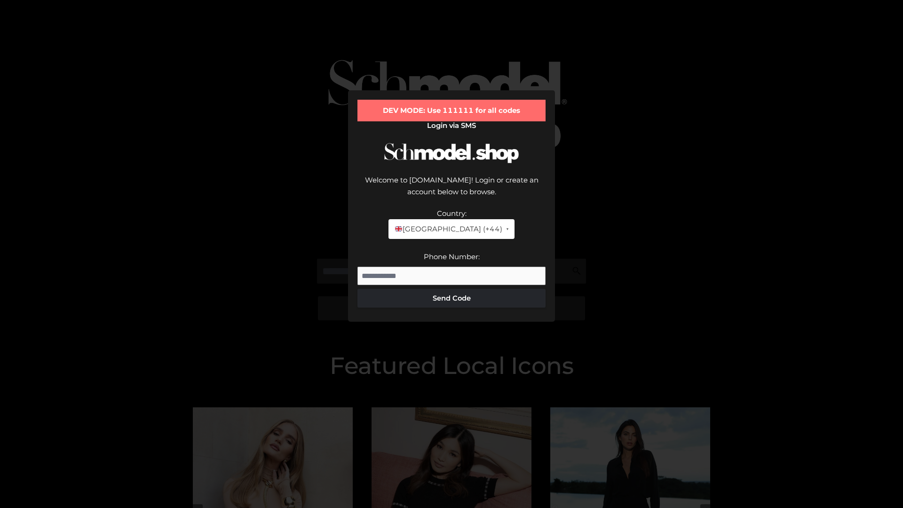  What do you see at coordinates (451, 298) in the screenshot?
I see `button: Send Code` at bounding box center [451, 298].